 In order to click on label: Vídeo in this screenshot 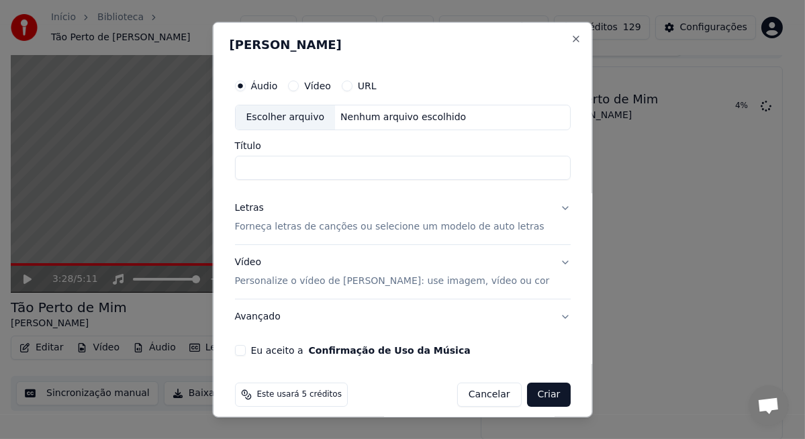, I will do `click(318, 86)`.